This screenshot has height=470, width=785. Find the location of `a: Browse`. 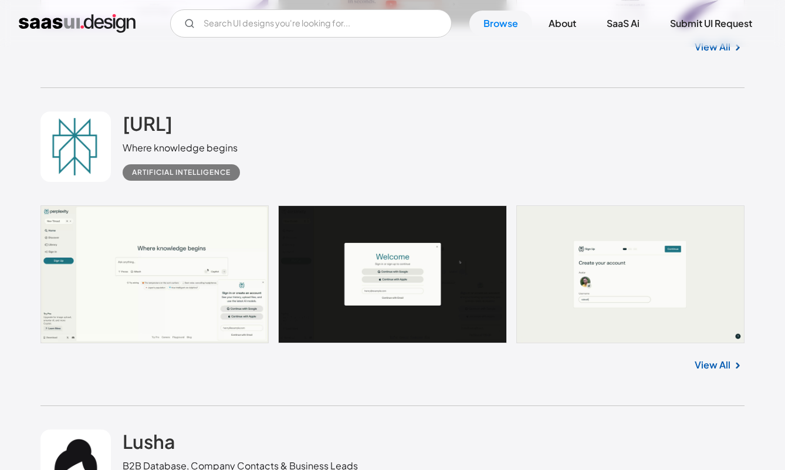

a: Browse is located at coordinates (500, 23).